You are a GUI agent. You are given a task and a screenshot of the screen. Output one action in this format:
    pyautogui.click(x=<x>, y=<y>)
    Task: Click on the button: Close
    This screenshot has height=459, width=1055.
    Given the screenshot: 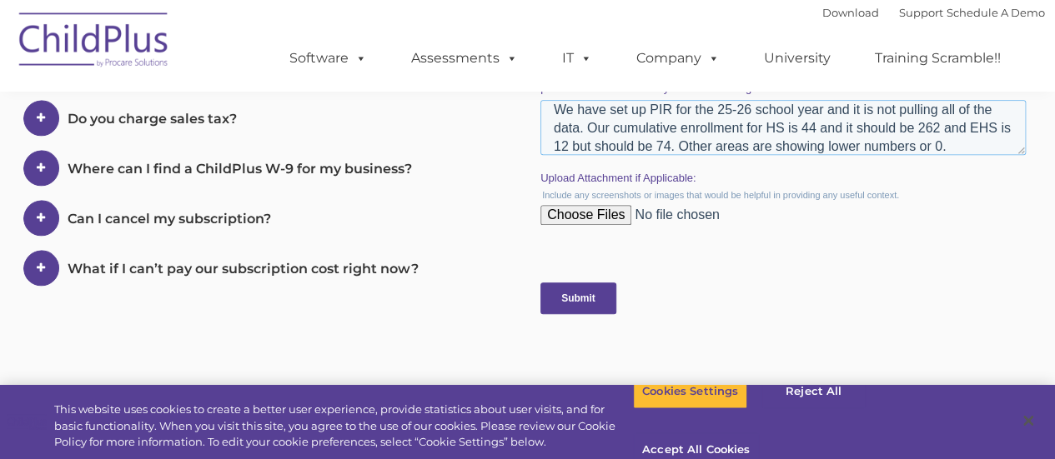 What is the action you would take?
    pyautogui.click(x=1028, y=421)
    